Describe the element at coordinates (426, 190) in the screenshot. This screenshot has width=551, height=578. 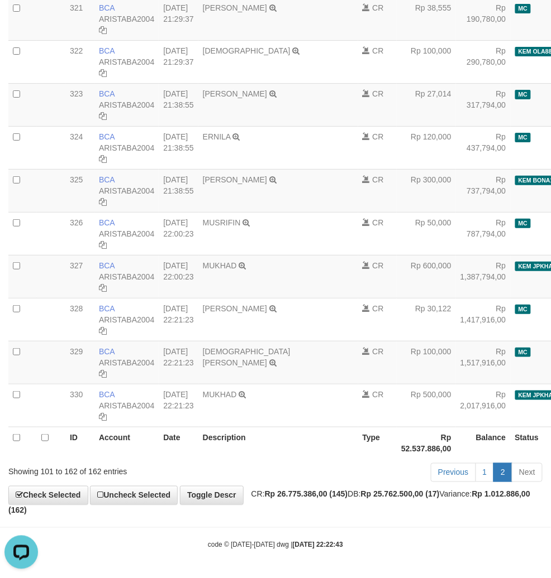
I see `td: Rp 300,000` at that location.